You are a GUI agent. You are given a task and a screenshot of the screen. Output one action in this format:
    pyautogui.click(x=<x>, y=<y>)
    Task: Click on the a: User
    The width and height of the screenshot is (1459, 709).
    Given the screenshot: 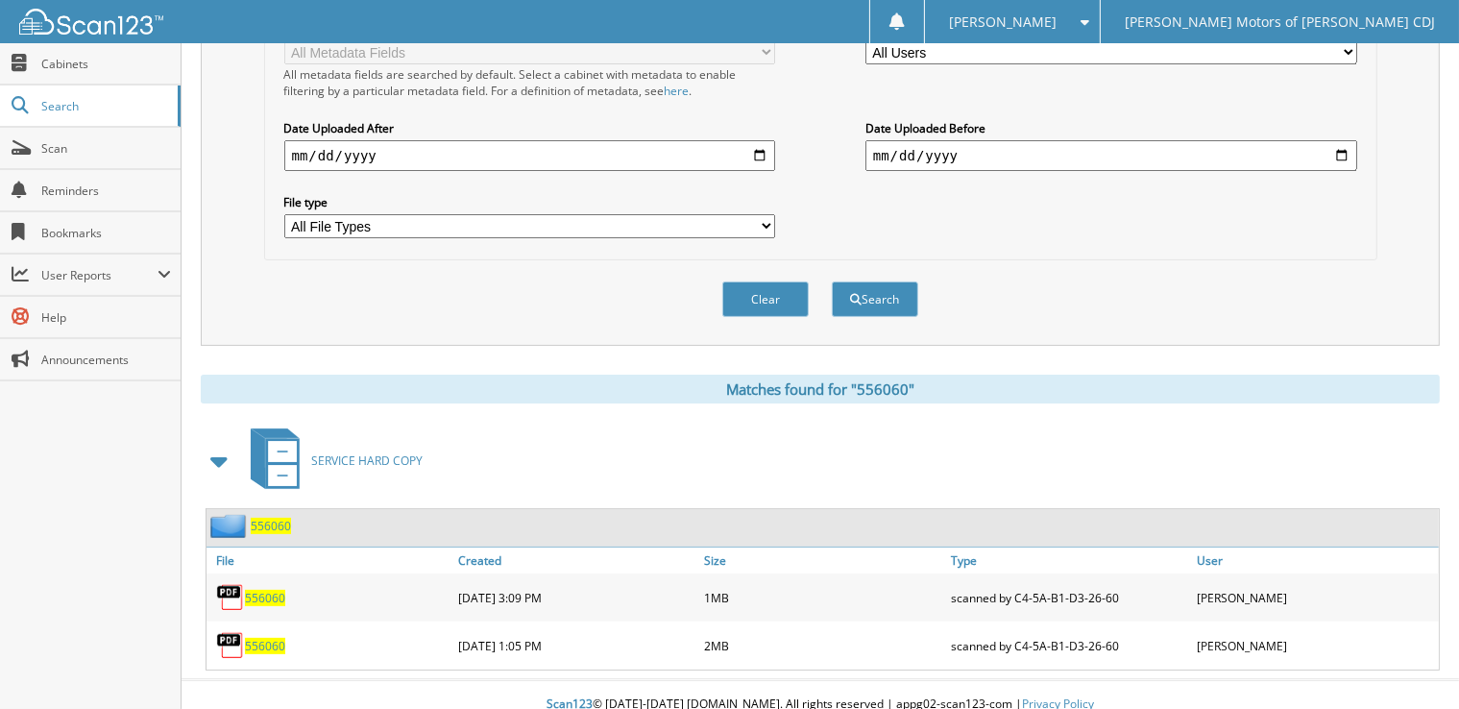 What is the action you would take?
    pyautogui.click(x=1315, y=560)
    